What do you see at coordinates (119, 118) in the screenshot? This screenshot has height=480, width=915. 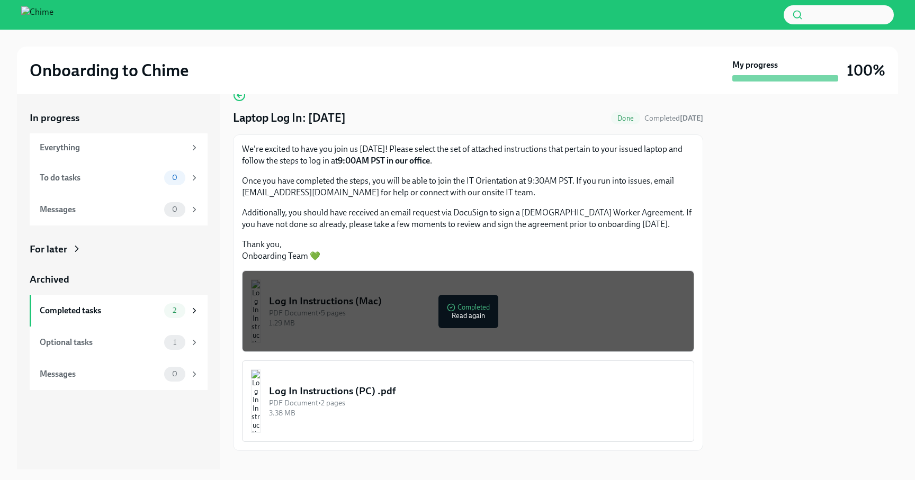 I see `div: In progress` at bounding box center [119, 118].